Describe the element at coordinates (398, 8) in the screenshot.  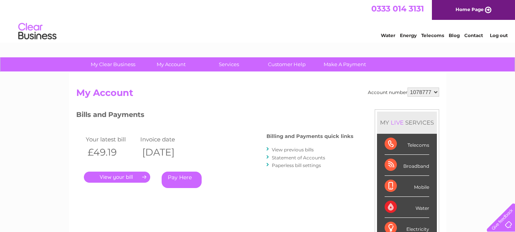
I see `a: 0333 014 3131` at that location.